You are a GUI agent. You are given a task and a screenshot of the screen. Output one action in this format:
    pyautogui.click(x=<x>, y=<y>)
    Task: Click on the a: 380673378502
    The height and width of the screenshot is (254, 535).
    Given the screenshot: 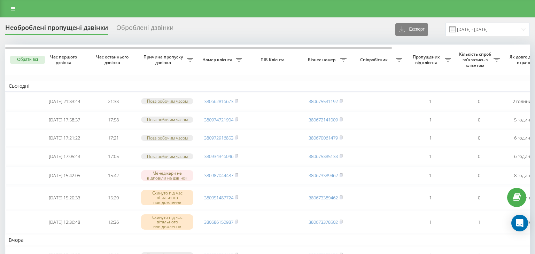 What is the action you would take?
    pyautogui.click(x=323, y=222)
    